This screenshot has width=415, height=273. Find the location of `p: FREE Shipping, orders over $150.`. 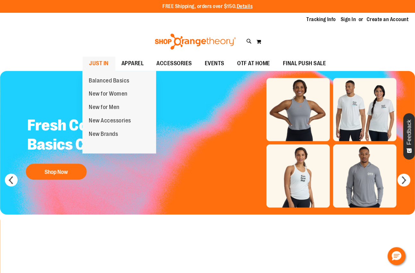

p: FREE Shipping, orders over $150. is located at coordinates (207, 6).